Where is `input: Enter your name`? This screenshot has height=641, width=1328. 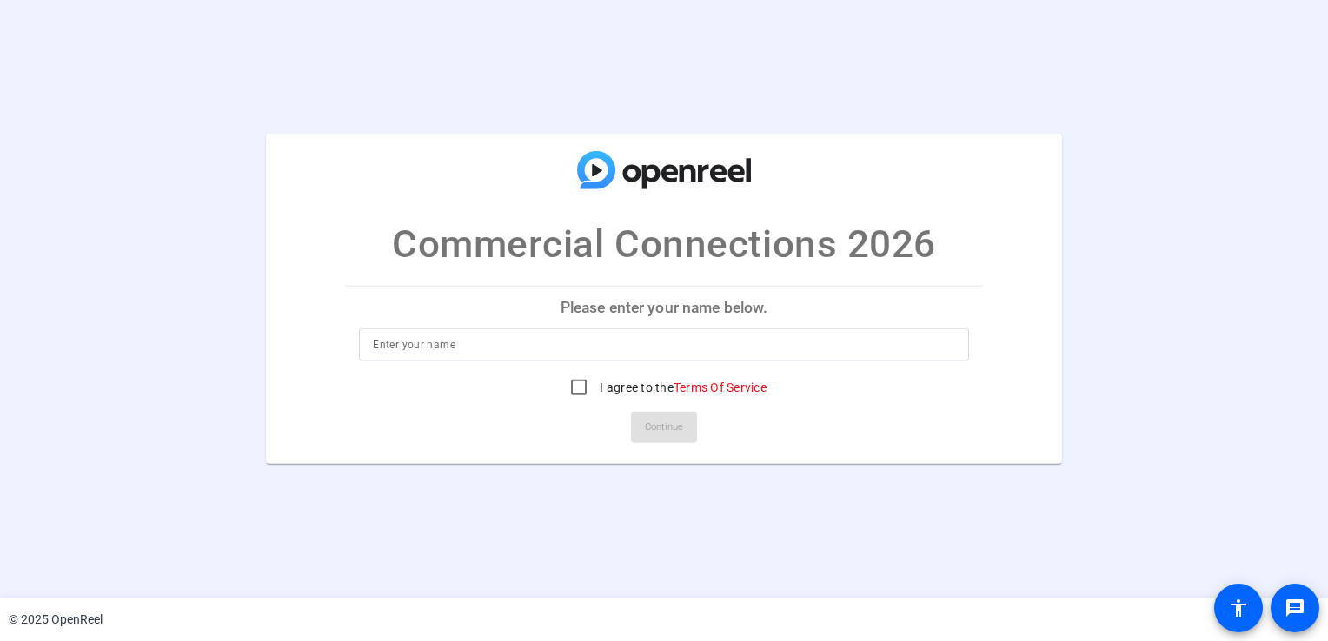
input: Enter your name is located at coordinates (663, 345).